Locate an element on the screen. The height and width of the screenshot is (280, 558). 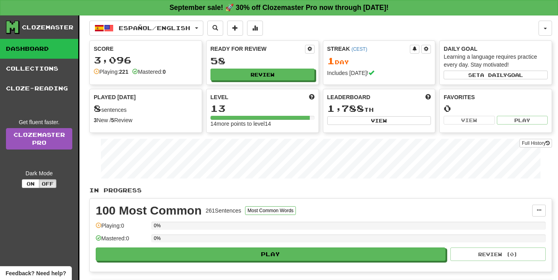
div: Dark Mode is located at coordinates (39, 174).